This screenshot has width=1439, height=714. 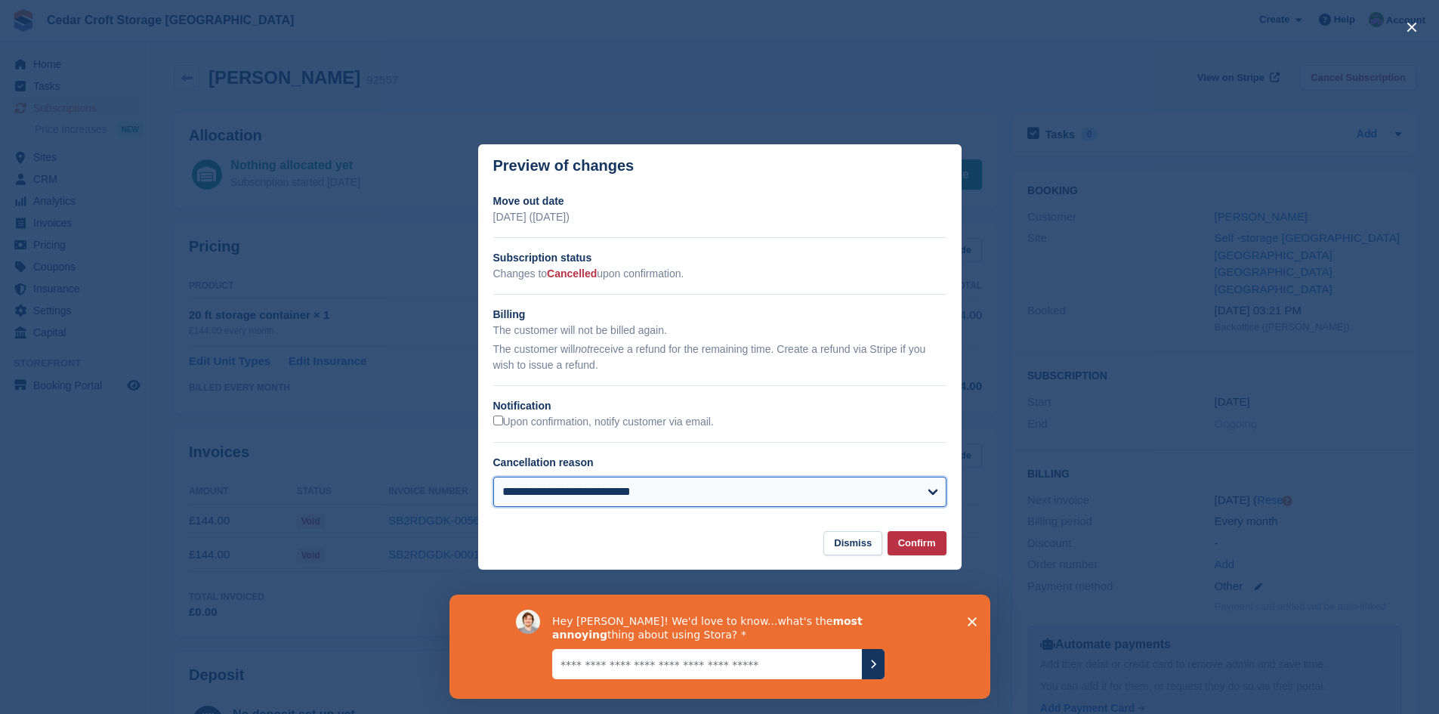 What do you see at coordinates (424, 69) in the screenshot?
I see `button: Submit your response` at bounding box center [424, 69].